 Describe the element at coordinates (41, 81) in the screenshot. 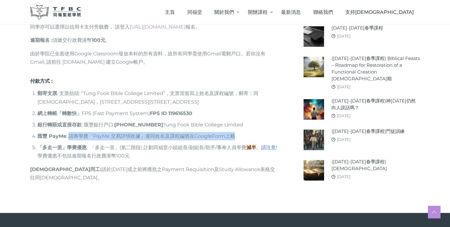

I see `b: 付款方式 :` at that location.